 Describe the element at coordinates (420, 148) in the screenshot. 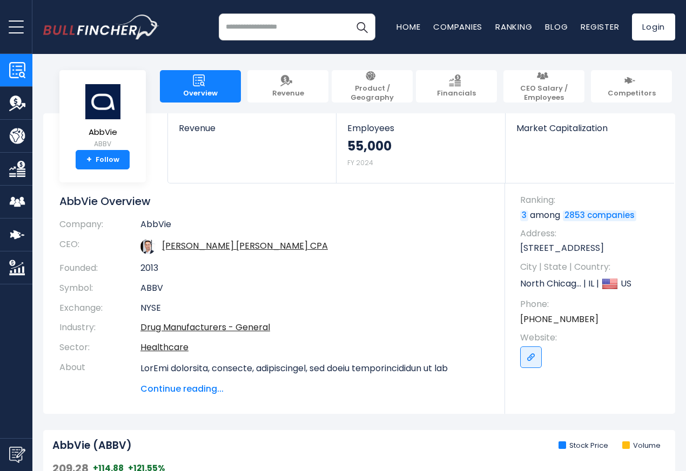

I see `a: Employees 55,000 FY 2024` at that location.